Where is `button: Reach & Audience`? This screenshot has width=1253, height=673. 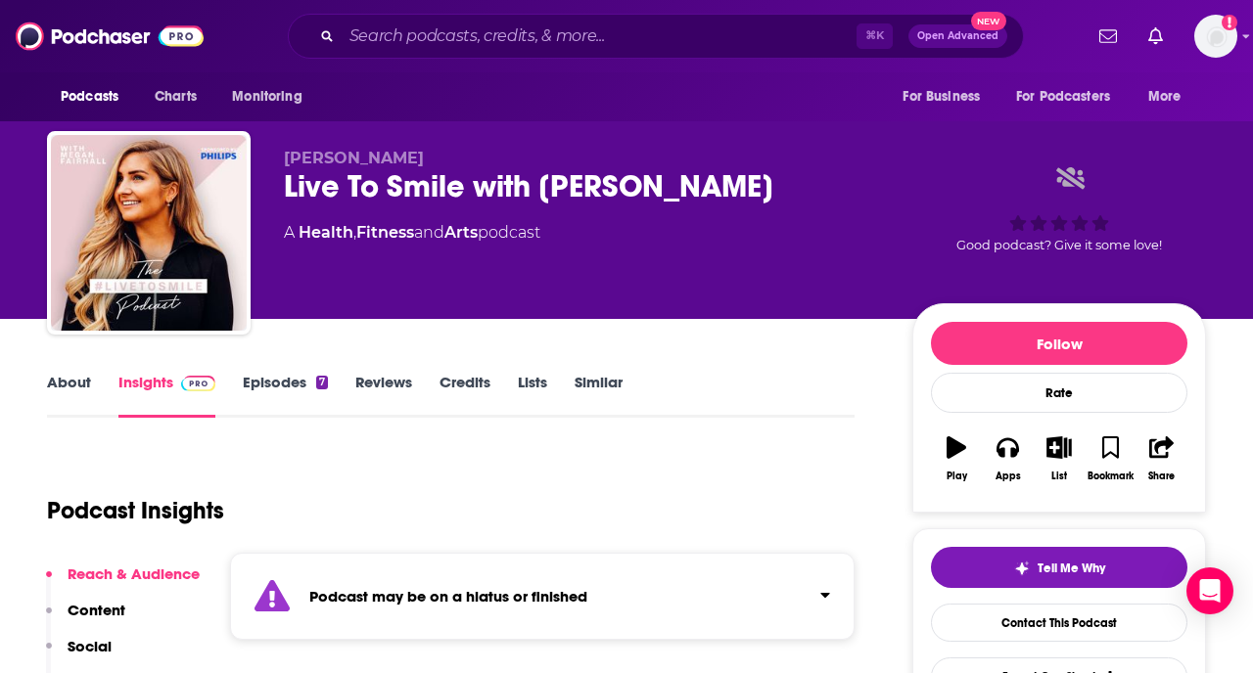
button: Reach & Audience is located at coordinates (122, 582).